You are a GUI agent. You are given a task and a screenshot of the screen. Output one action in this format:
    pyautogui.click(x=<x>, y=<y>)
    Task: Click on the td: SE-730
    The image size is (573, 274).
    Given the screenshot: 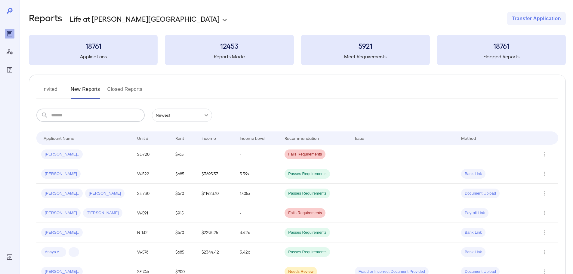 What is the action you would take?
    pyautogui.click(x=151, y=194)
    